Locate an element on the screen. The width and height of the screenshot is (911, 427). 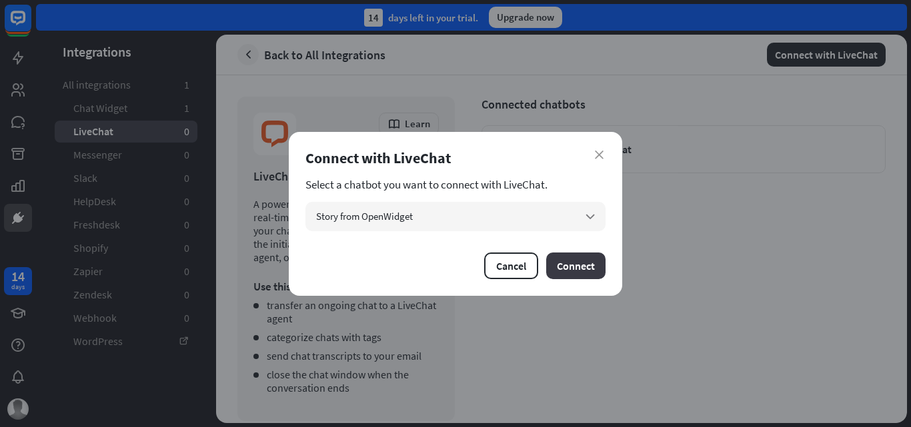
button: Open LiveChat chat widget is located at coordinates (31, 25).